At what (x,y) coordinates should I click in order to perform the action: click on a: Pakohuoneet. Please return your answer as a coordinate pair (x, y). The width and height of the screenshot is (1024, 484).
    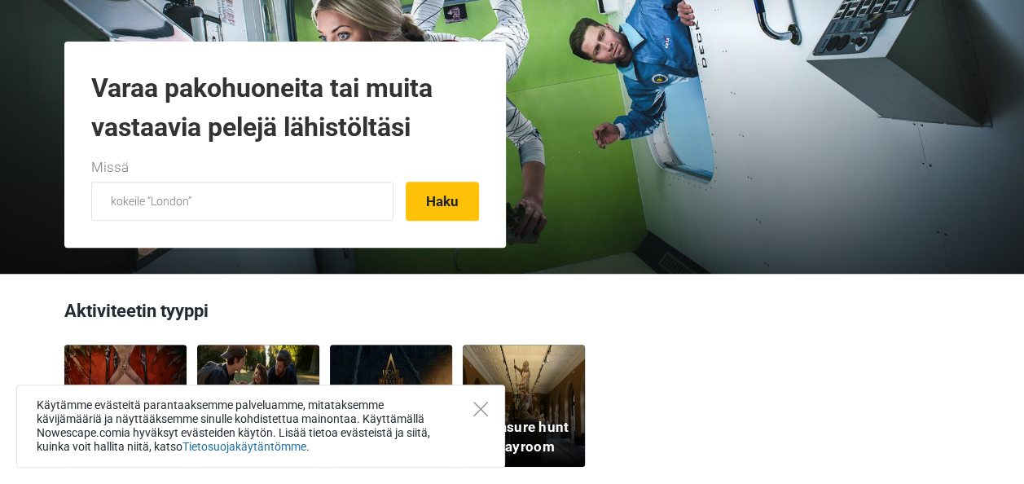
    Looking at the image, I should click on (125, 406).